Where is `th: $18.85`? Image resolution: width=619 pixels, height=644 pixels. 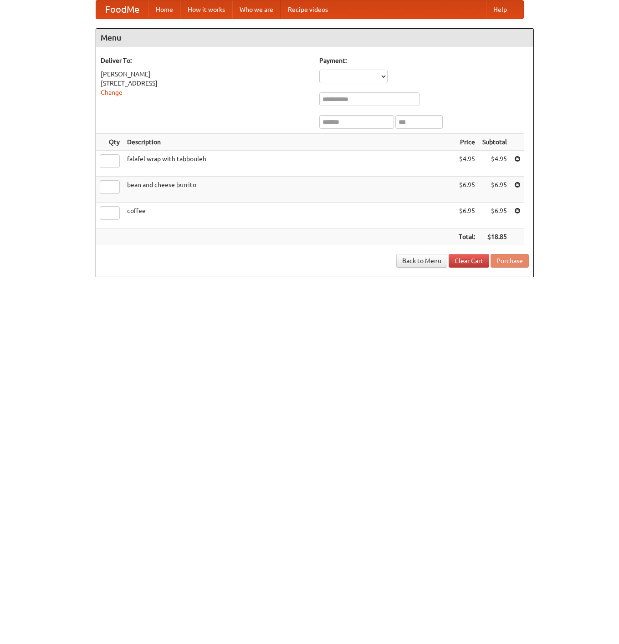 th: $18.85 is located at coordinates (495, 237).